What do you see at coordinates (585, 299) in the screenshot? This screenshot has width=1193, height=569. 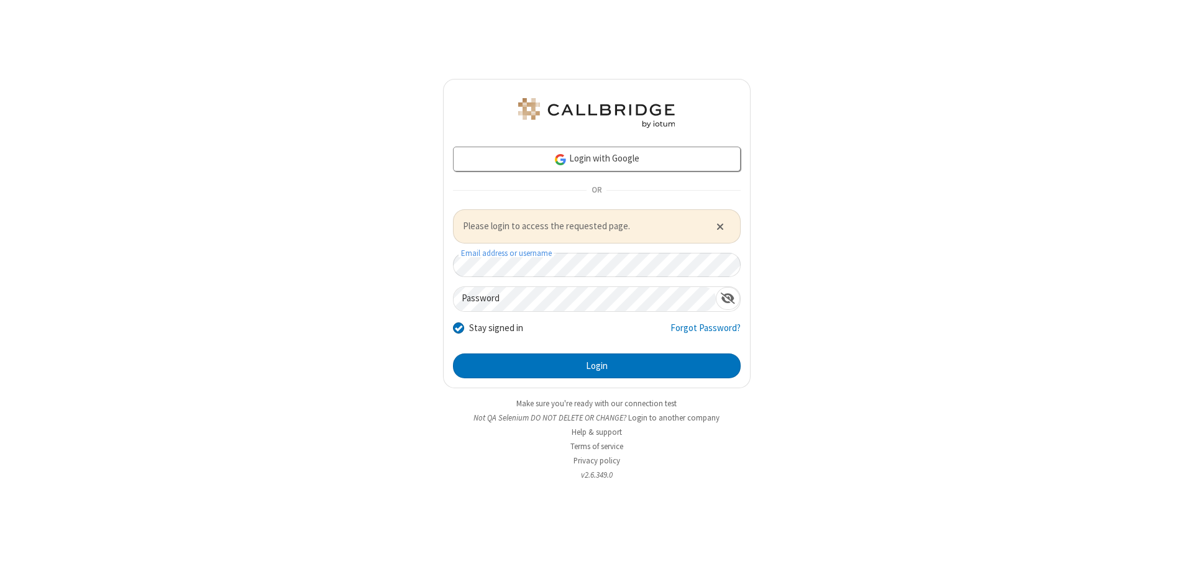 I see `input: Password` at bounding box center [585, 299].